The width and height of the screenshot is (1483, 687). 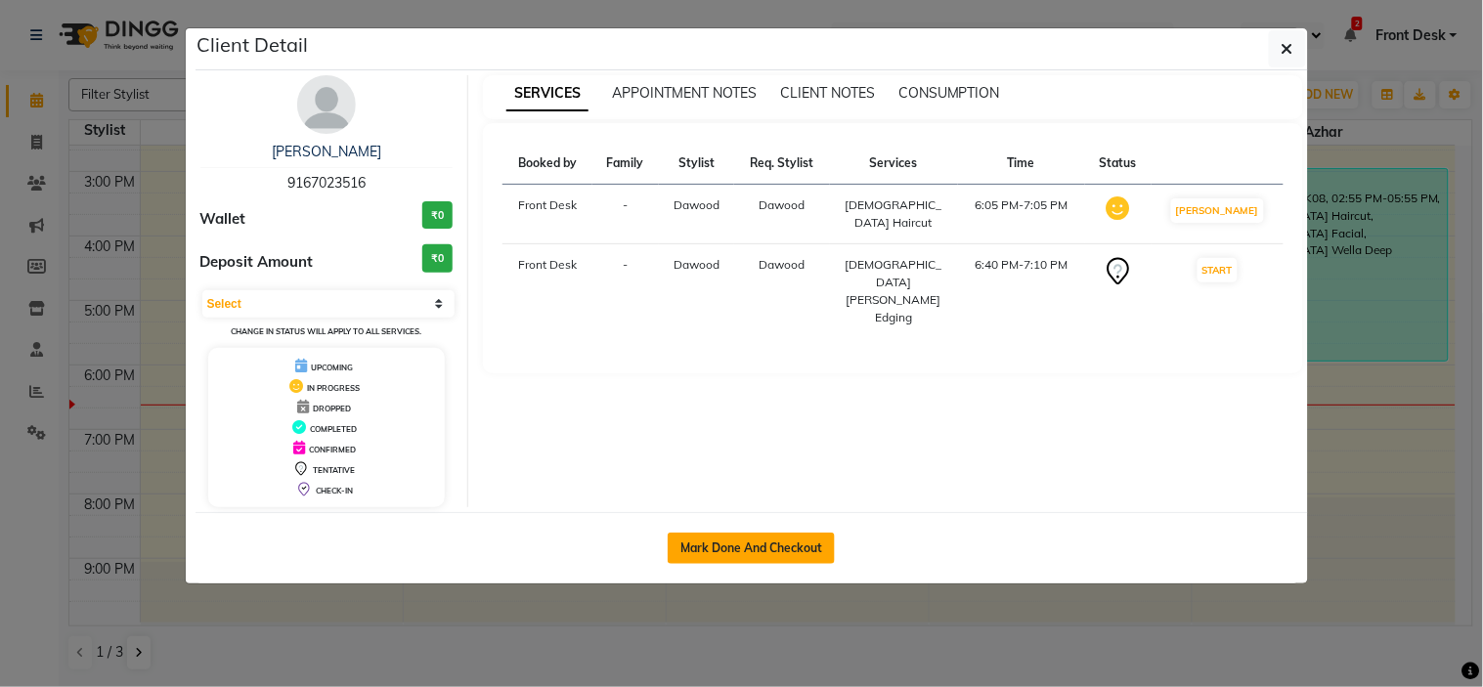 I want to click on span: CONFIRMED, so click(x=332, y=450).